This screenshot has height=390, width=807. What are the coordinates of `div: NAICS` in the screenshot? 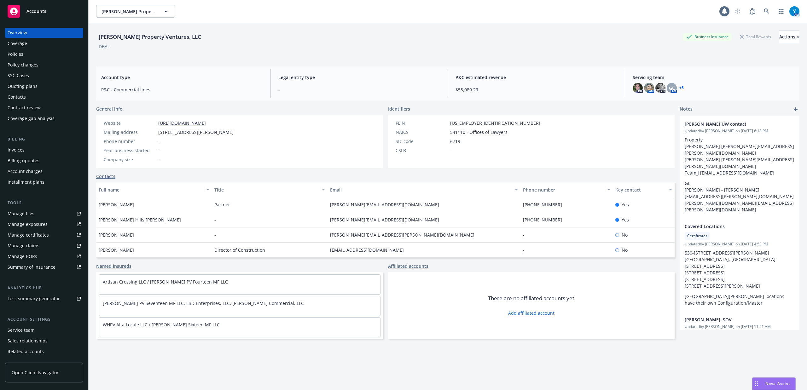 It's located at (422, 132).